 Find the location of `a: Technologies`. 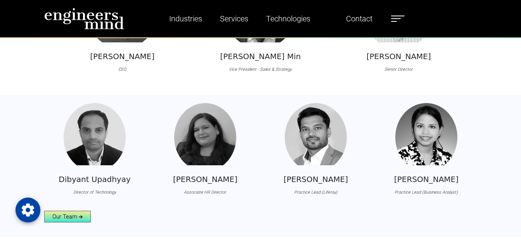

a: Technologies is located at coordinates (288, 19).